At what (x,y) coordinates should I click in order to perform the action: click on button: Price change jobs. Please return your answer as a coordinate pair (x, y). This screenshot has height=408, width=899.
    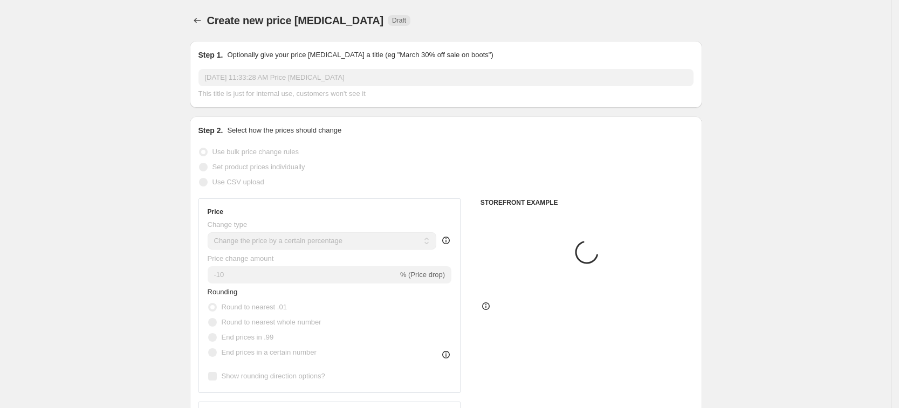
    Looking at the image, I should click on (197, 20).